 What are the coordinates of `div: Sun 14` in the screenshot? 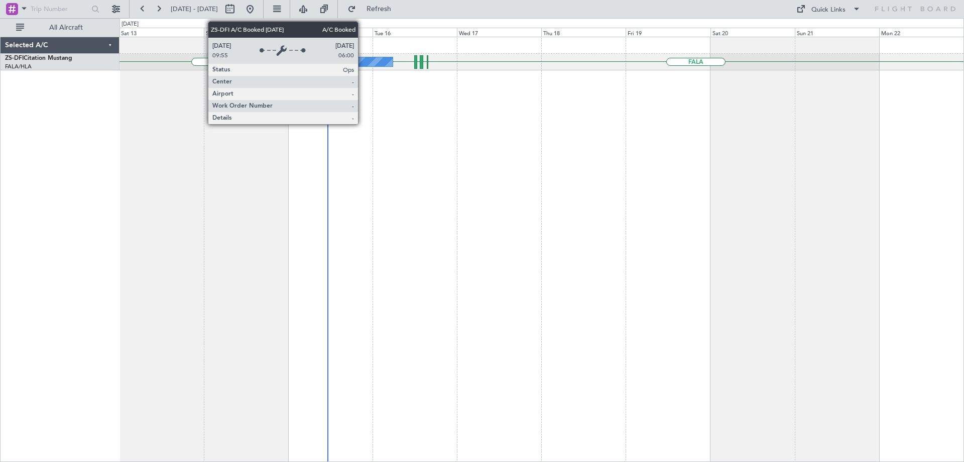 It's located at (246, 32).